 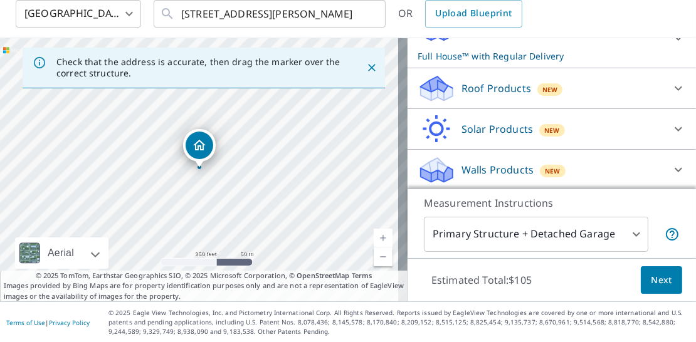 What do you see at coordinates (552, 88) in the screenshot?
I see `div: Roof ProductsNew` at bounding box center [552, 88].